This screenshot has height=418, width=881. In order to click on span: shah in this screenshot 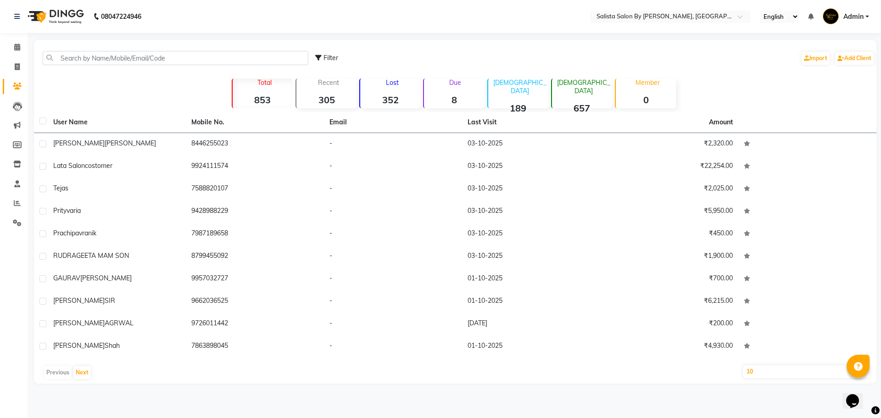, I will do `click(112, 345)`.